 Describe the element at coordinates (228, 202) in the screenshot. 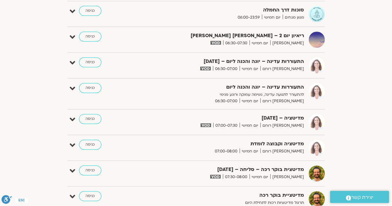

I see `p: תרגול מדיטציות רכות לתחילת היום` at that location.